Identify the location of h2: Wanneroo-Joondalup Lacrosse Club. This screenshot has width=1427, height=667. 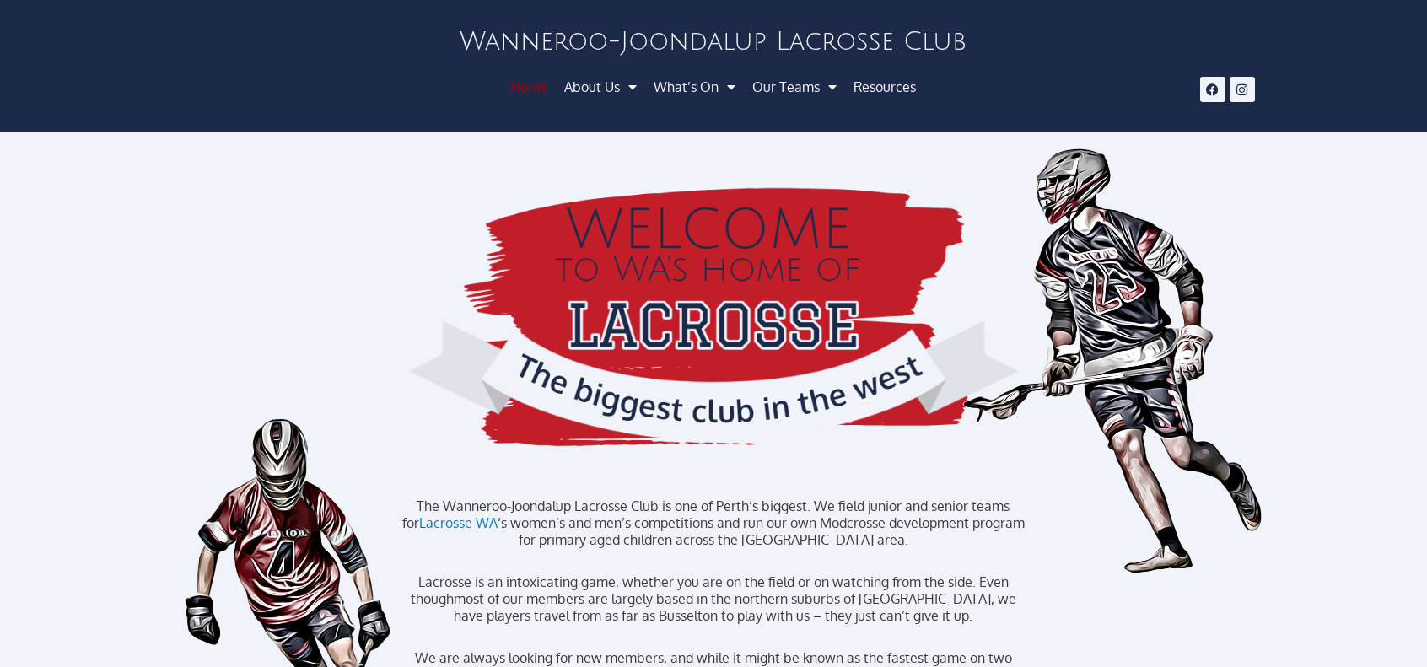
(713, 42).